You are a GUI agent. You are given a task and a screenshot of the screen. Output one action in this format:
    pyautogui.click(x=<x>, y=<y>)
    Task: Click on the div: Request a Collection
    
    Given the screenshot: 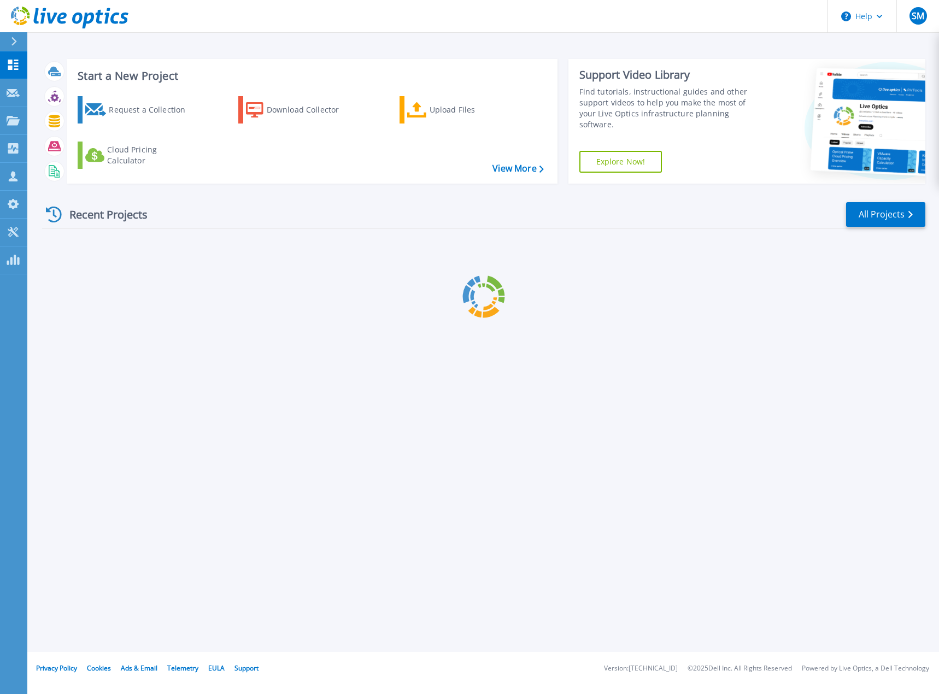 What is the action you would take?
    pyautogui.click(x=153, y=110)
    